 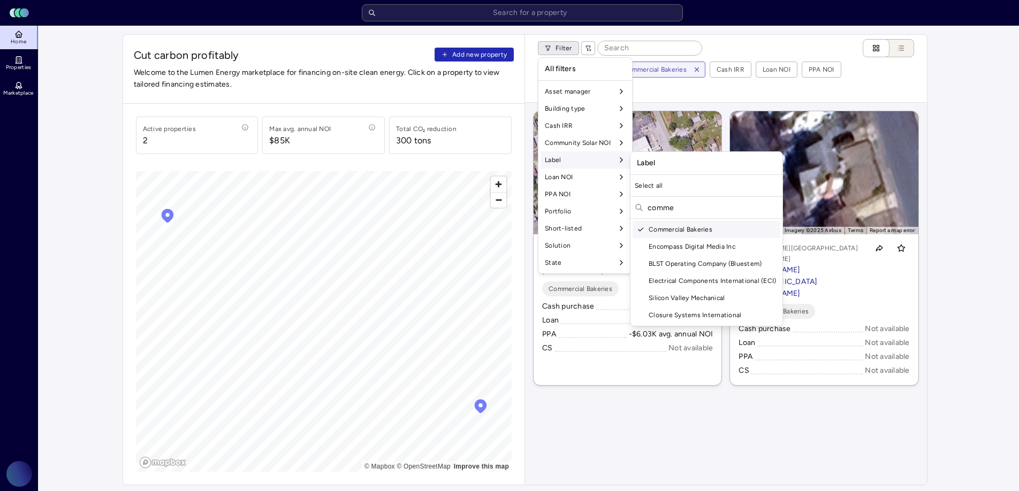 What do you see at coordinates (585, 229) in the screenshot?
I see `div: Short-listed` at bounding box center [585, 229].